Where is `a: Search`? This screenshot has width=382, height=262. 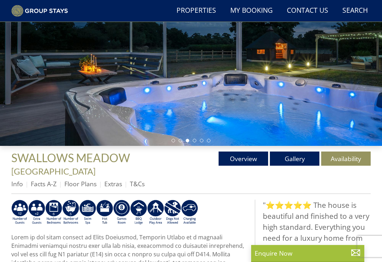 a: Search is located at coordinates (356, 11).